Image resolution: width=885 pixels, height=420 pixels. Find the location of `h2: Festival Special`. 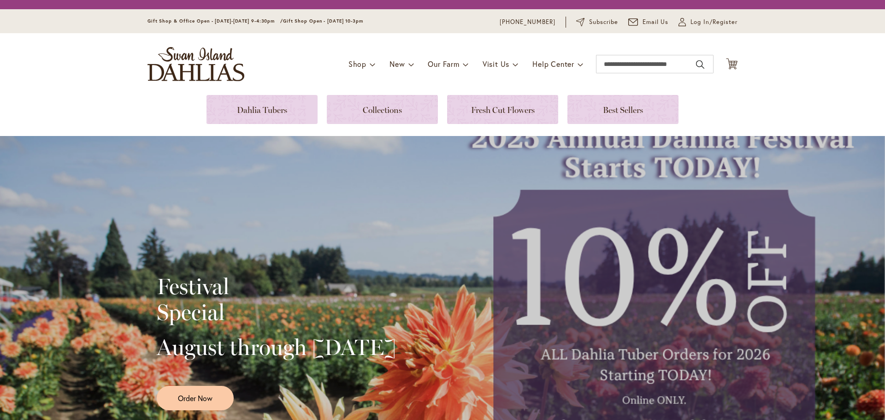

h2: Festival Special is located at coordinates (276, 299).